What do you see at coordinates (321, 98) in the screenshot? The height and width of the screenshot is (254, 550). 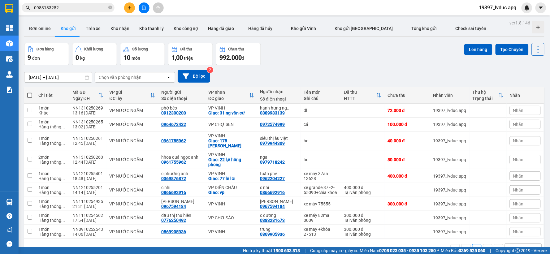 I see `div: Ghi chú` at bounding box center [321, 98].